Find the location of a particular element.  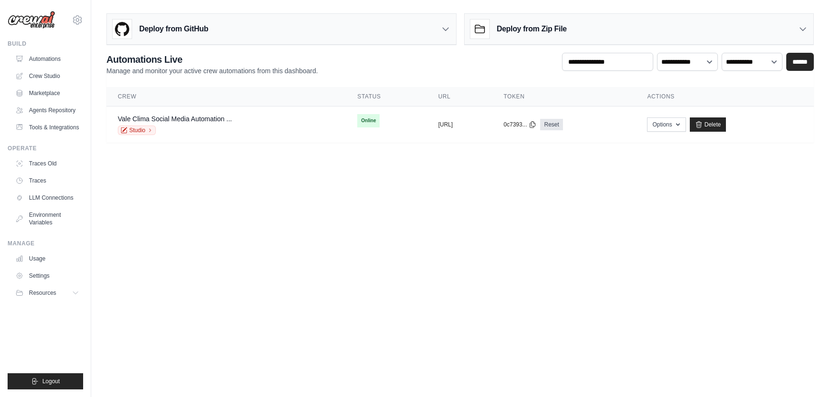

a: Traces Old is located at coordinates (47, 163).